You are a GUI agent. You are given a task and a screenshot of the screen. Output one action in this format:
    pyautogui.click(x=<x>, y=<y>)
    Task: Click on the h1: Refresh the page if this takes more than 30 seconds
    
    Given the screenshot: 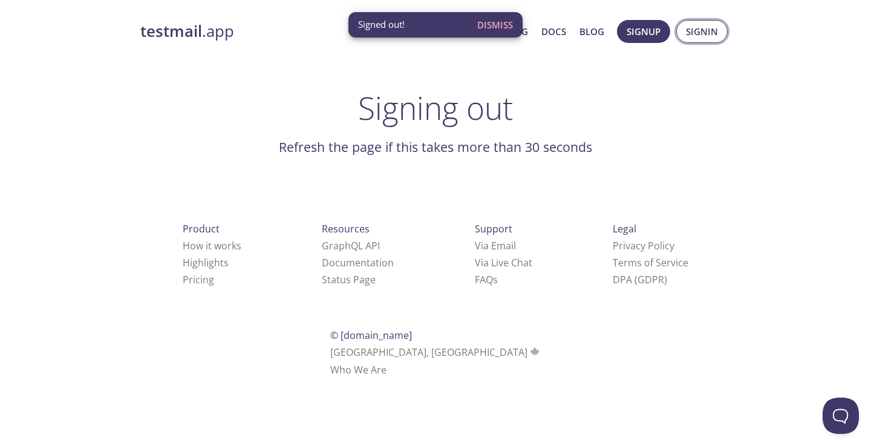 What is the action you would take?
    pyautogui.click(x=436, y=147)
    